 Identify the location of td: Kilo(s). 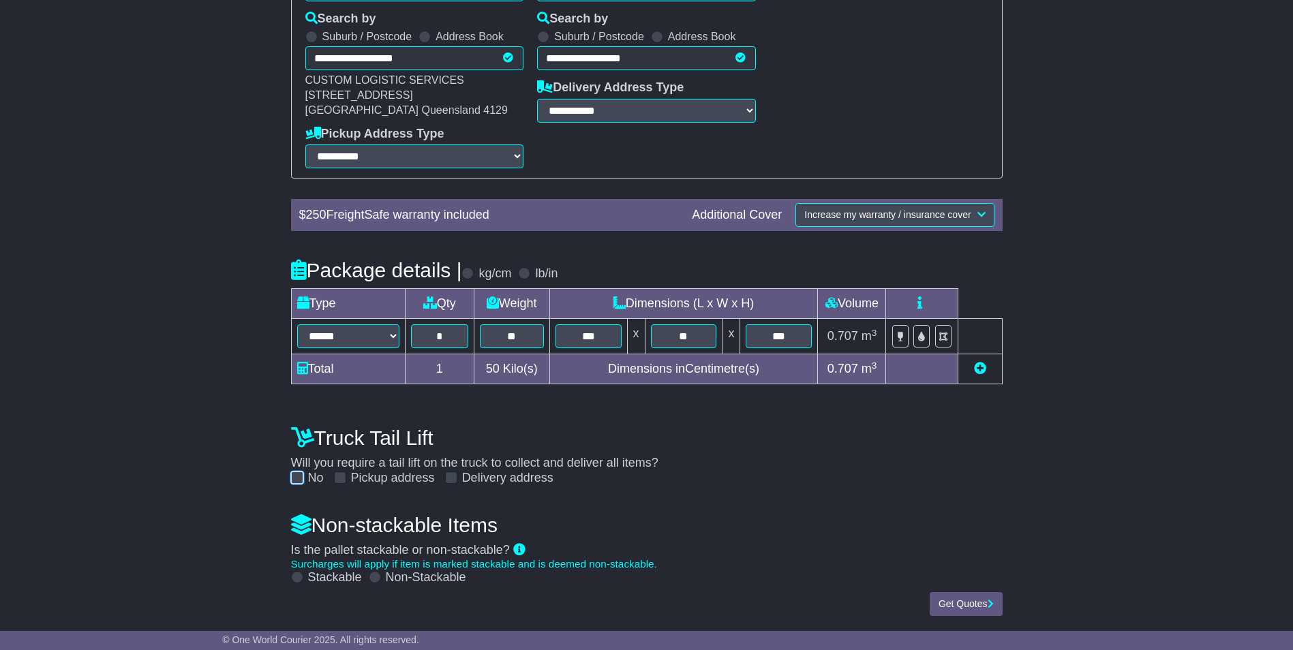
(511, 370).